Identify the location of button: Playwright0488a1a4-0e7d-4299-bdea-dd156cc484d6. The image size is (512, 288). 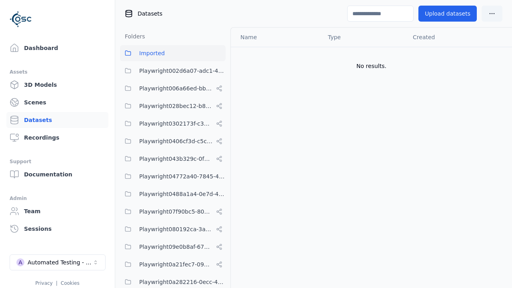
(173, 194).